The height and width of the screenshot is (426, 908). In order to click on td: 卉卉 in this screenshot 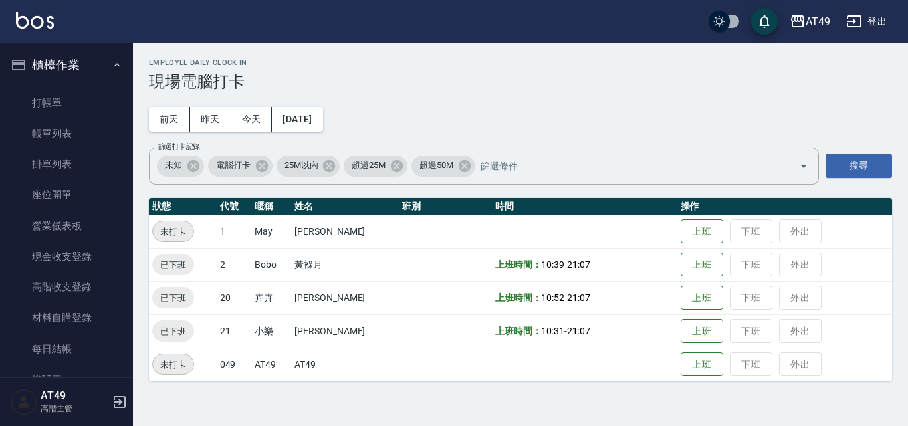, I will do `click(271, 298)`.